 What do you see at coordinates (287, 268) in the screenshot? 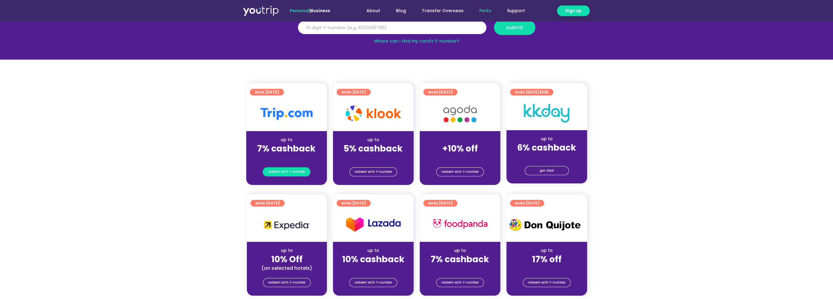
I see `div: (on selected hotels)` at bounding box center [287, 268].